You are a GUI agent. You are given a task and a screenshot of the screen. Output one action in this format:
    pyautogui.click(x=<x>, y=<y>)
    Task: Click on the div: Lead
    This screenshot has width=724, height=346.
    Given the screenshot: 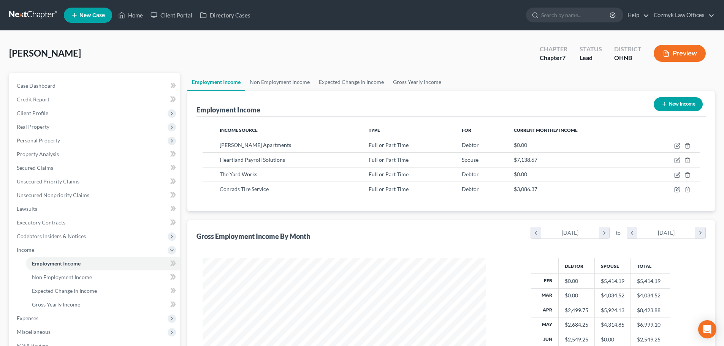 What is the action you would take?
    pyautogui.click(x=590, y=58)
    